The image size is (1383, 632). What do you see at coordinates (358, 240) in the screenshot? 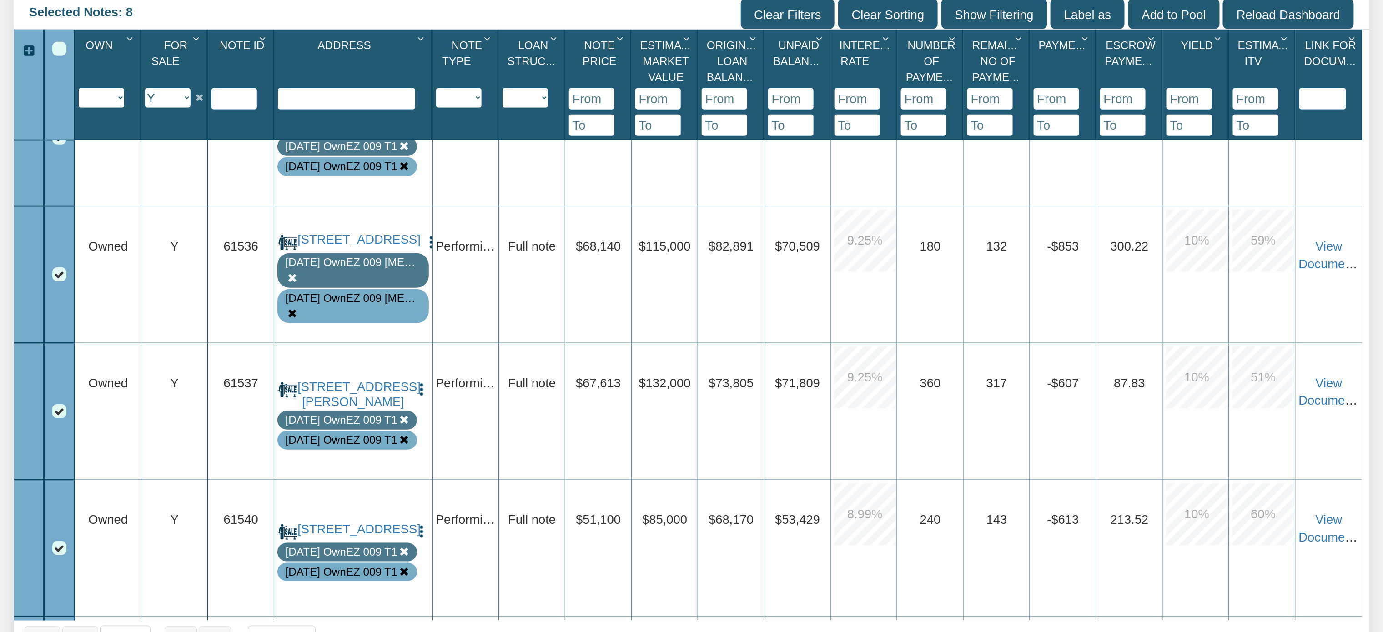
I see `a: 112 South Main Street, Greens Fork, IN, 47345` at bounding box center [358, 240].